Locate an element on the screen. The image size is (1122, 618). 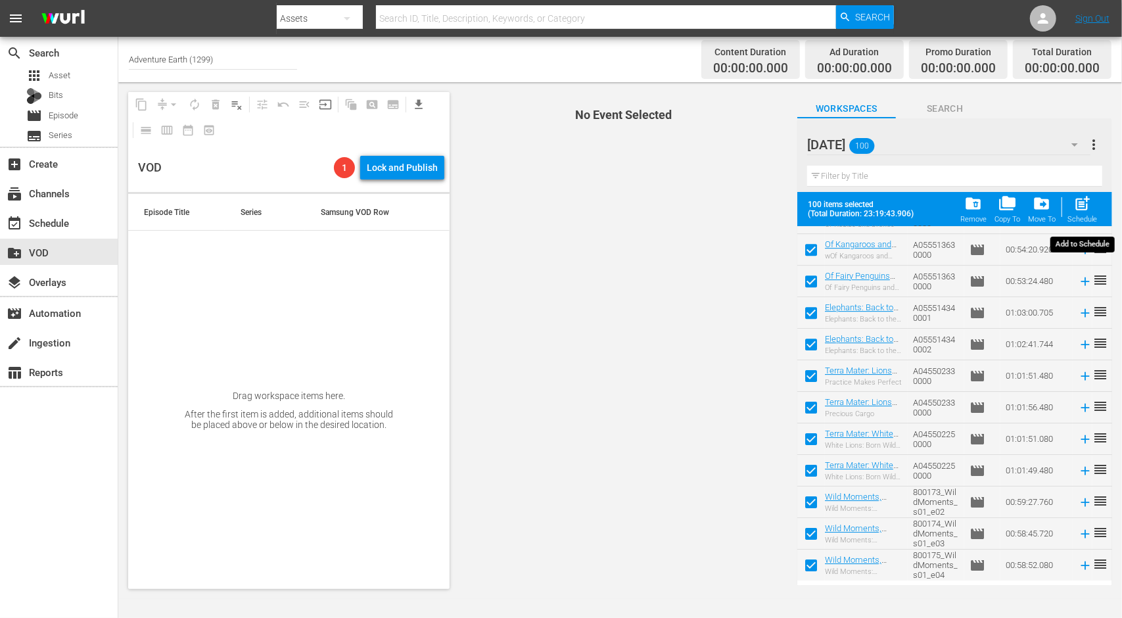
span: Ingestion is located at coordinates (14, 343).